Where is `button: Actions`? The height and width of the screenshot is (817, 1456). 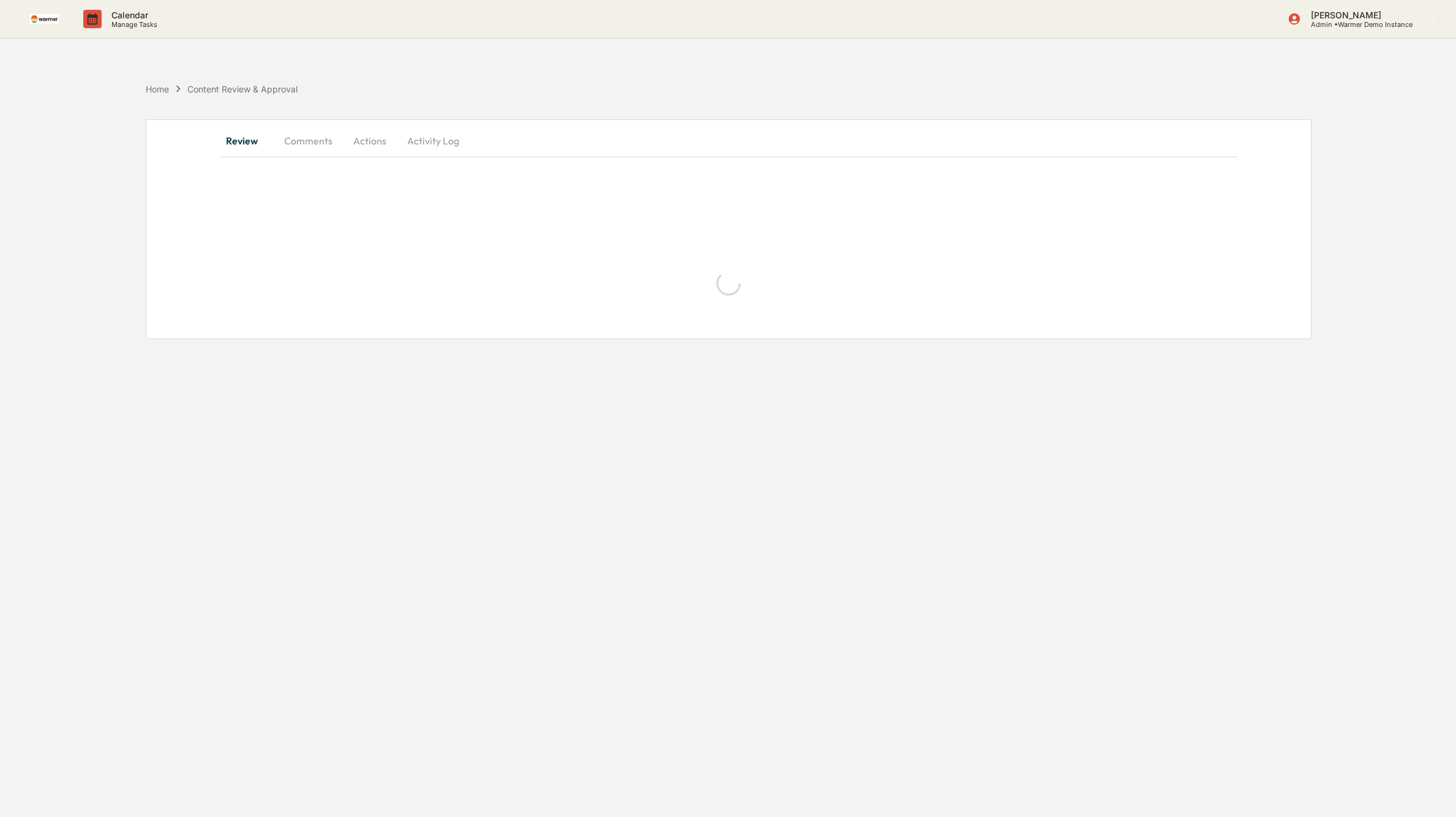 button: Actions is located at coordinates (370, 141).